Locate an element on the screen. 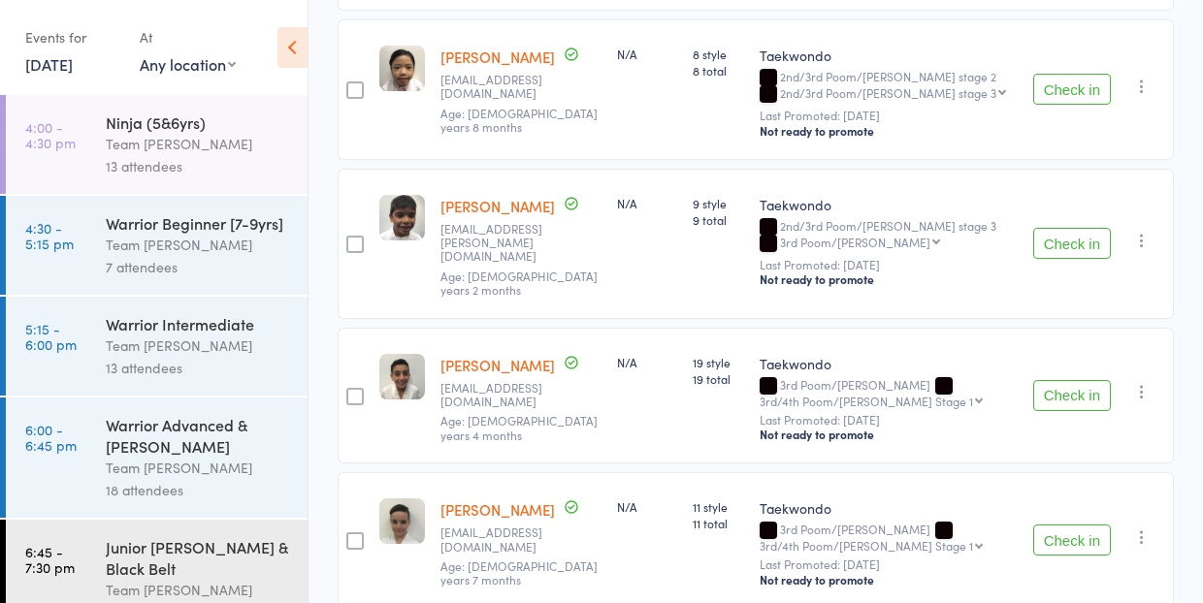 The height and width of the screenshot is (603, 1203). div: 7 attendees is located at coordinates (198, 267).